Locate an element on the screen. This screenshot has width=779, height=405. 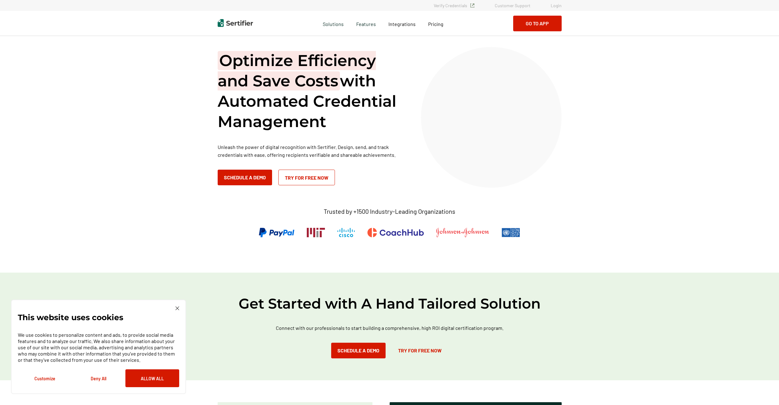
a: Pricing is located at coordinates (435, 23).